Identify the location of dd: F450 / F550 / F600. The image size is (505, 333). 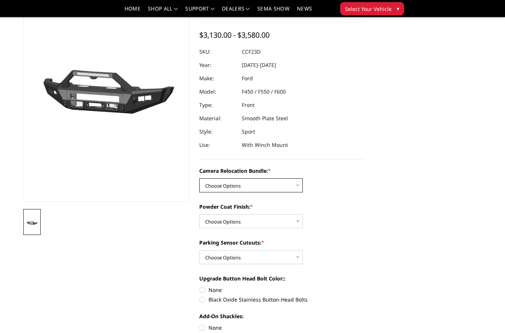
(264, 92).